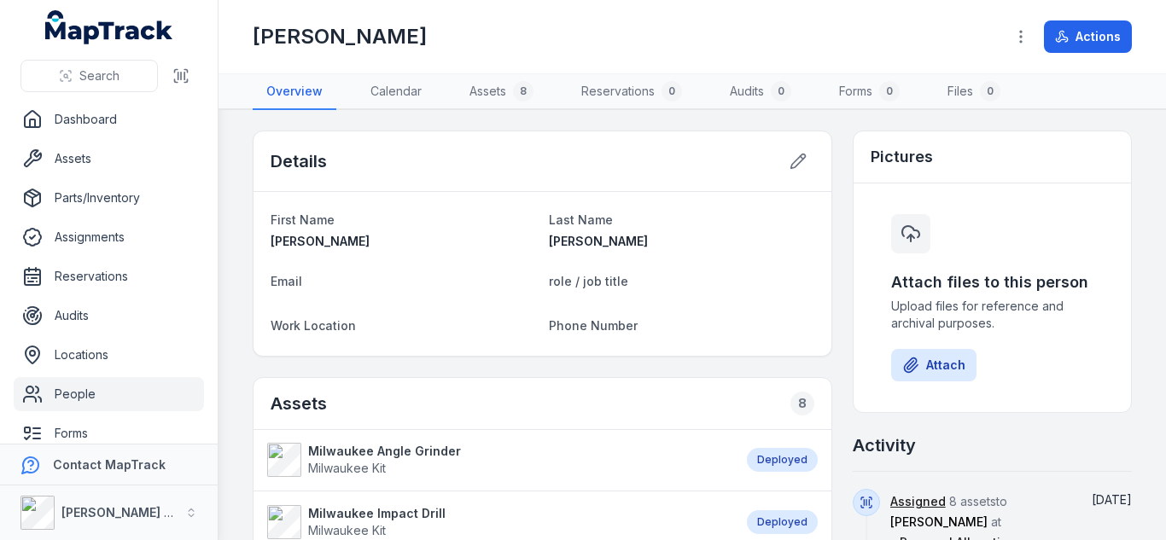 The image size is (1166, 540). I want to click on a: Assets, so click(108, 159).